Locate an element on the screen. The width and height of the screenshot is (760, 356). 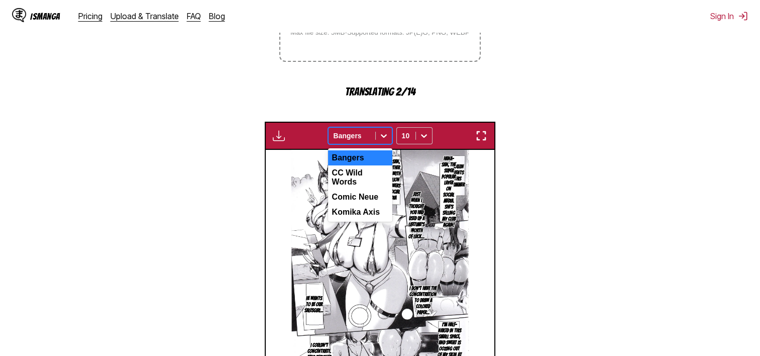
a: Pricing is located at coordinates (90, 16).